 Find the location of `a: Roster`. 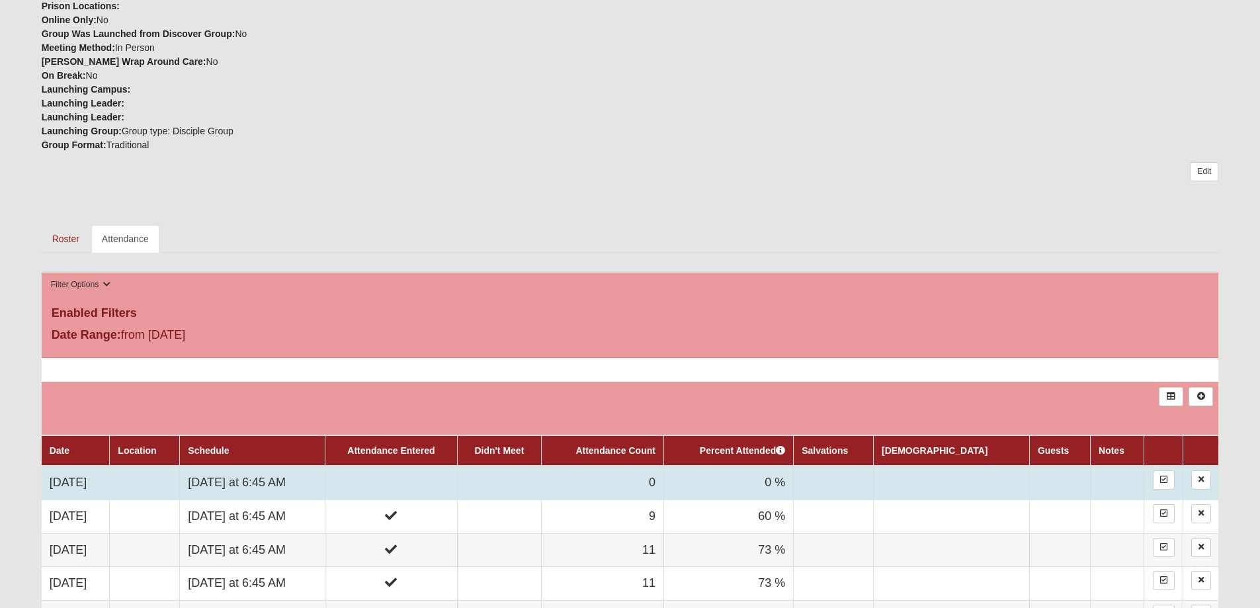

a: Roster is located at coordinates (66, 239).